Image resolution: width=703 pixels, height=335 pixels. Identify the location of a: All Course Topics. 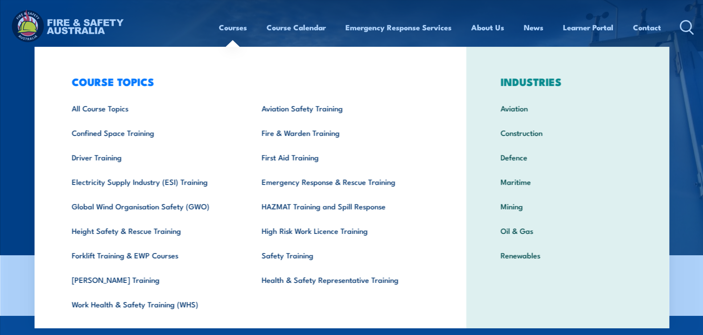
(152, 108).